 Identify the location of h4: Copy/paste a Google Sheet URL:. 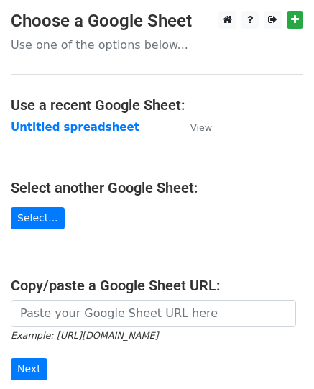
(157, 285).